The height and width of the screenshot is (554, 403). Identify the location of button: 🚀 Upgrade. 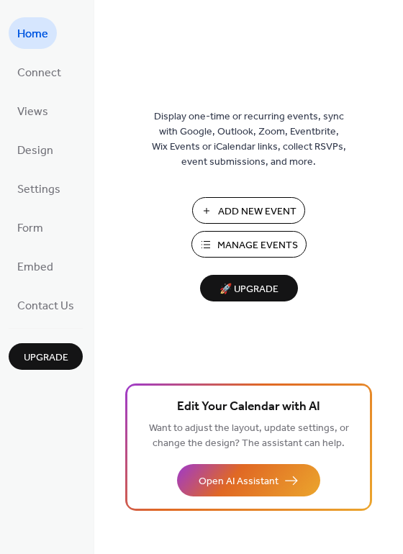
(249, 288).